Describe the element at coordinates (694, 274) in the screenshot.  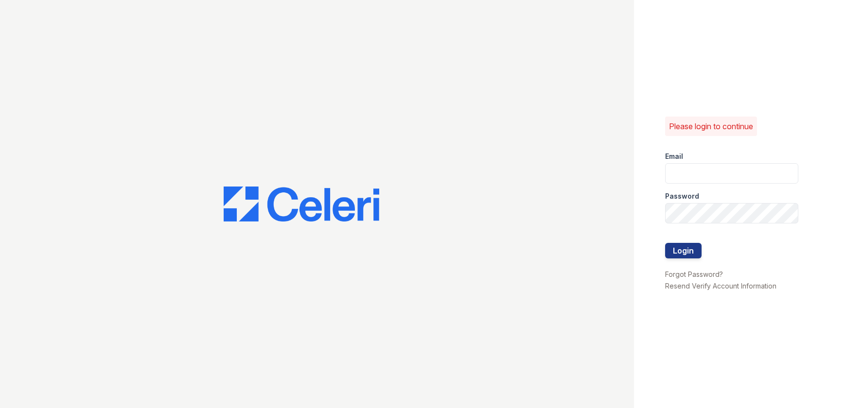
I see `a: Forgot Password?` at that location.